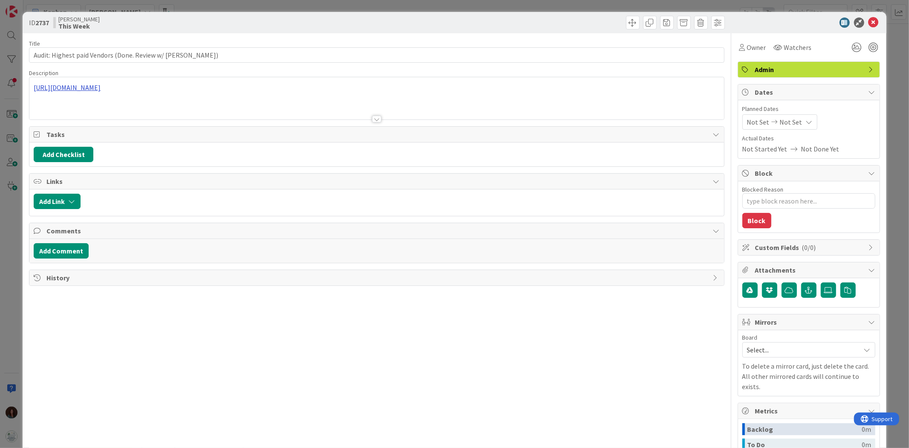  Describe the element at coordinates (35, 43) in the screenshot. I see `label: Title` at that location.